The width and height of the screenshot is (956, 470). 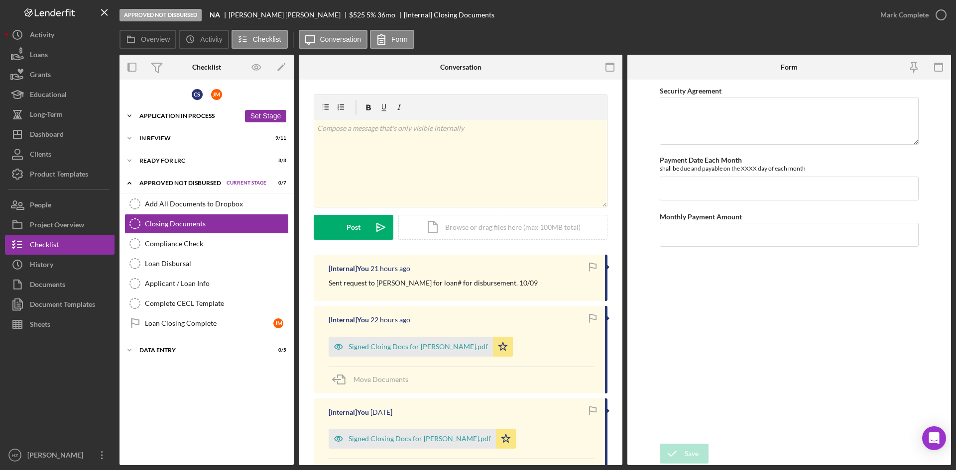 I want to click on a: Long-Term, so click(x=60, y=114).